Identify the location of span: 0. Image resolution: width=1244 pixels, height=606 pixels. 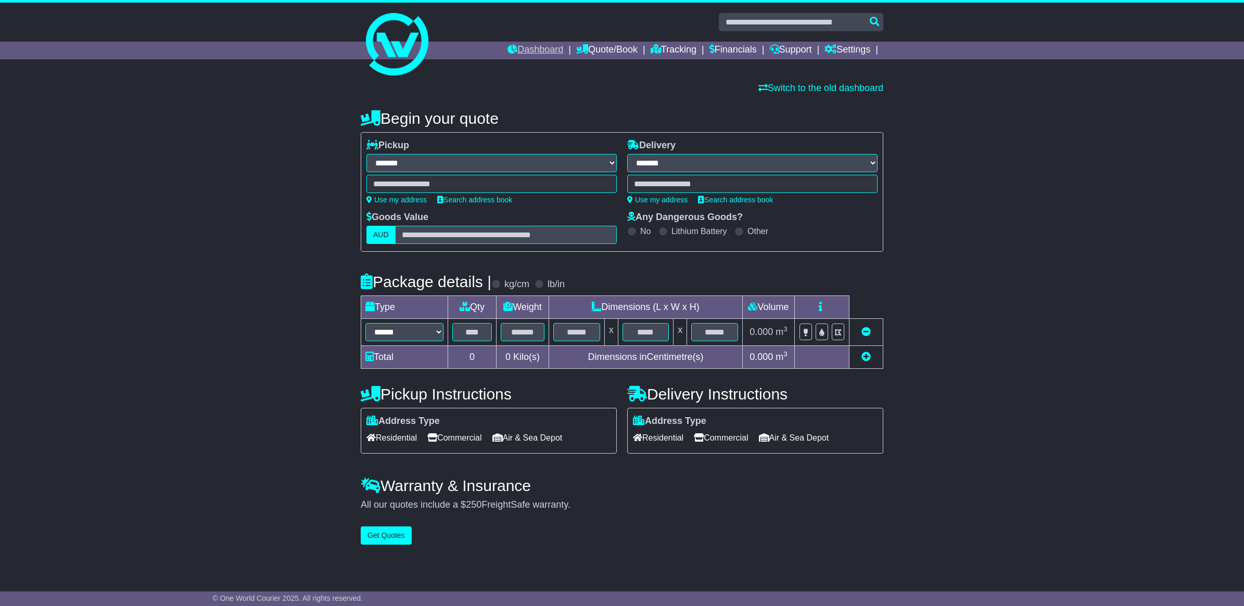
(508, 357).